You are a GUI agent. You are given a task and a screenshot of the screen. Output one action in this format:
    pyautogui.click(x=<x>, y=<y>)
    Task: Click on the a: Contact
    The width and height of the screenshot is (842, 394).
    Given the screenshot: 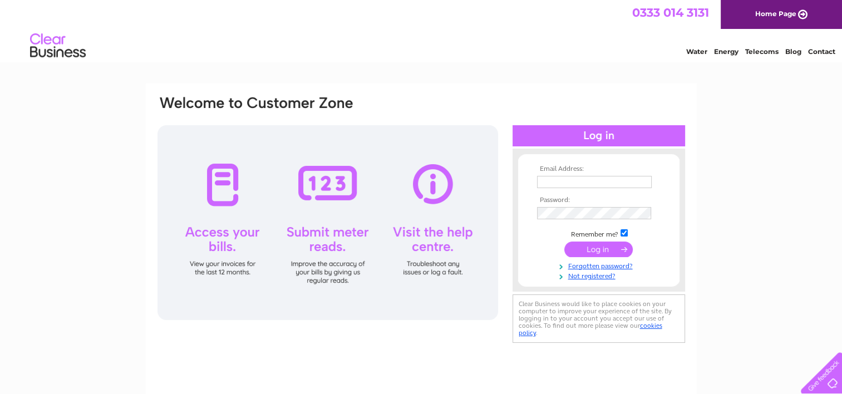 What is the action you would take?
    pyautogui.click(x=822, y=51)
    